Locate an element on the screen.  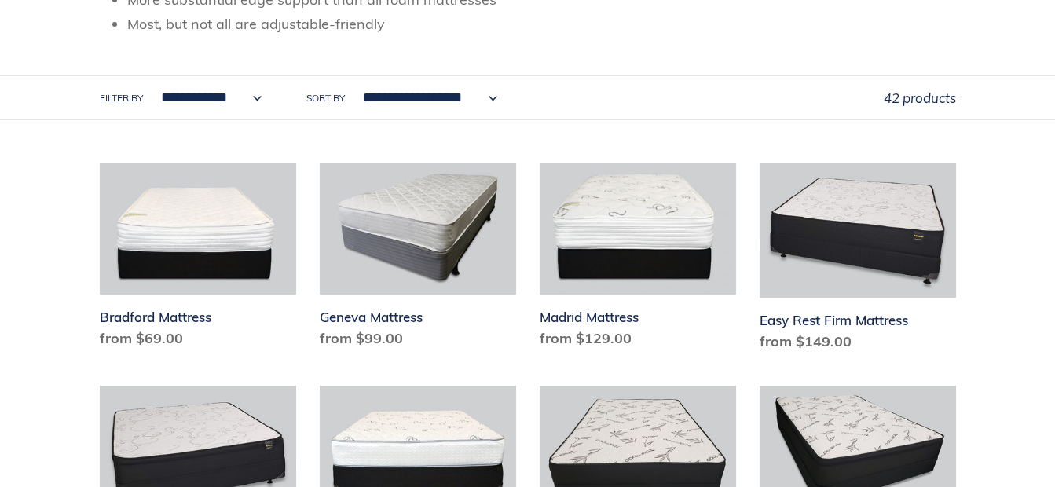
a: Madrid Mattress is located at coordinates (638, 259).